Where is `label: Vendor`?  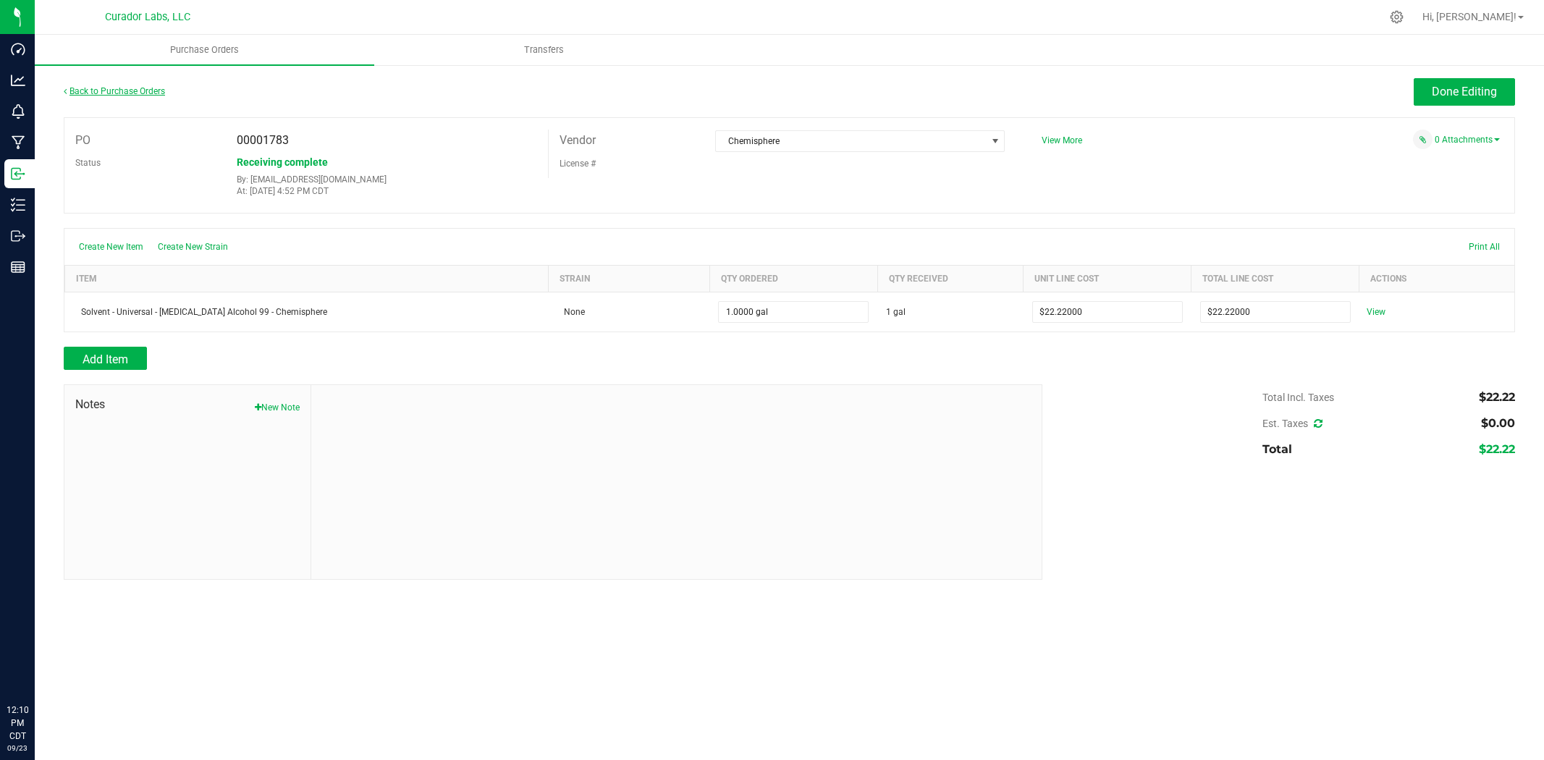 label: Vendor is located at coordinates (578, 140).